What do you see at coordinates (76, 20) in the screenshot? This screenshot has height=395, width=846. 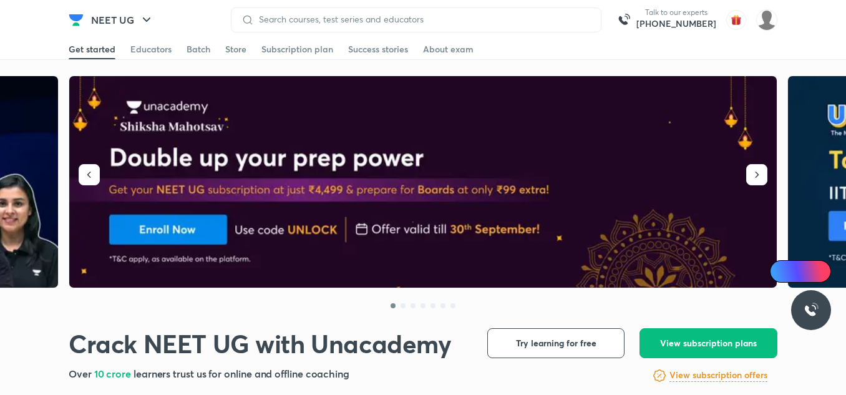 I see `img: Company Logo` at bounding box center [76, 20].